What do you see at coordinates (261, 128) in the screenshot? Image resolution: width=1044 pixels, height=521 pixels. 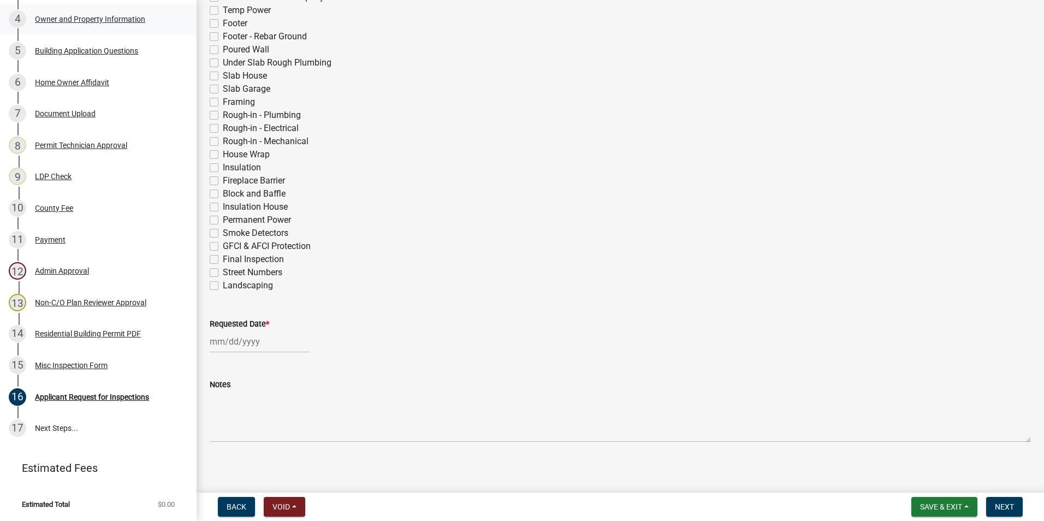 I see `label: Rough-in - Electrical` at bounding box center [261, 128].